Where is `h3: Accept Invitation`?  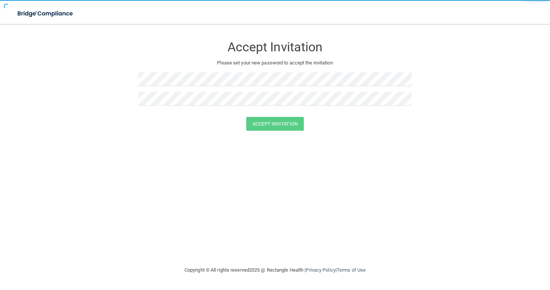
h3: Accept Invitation is located at coordinates (275, 47).